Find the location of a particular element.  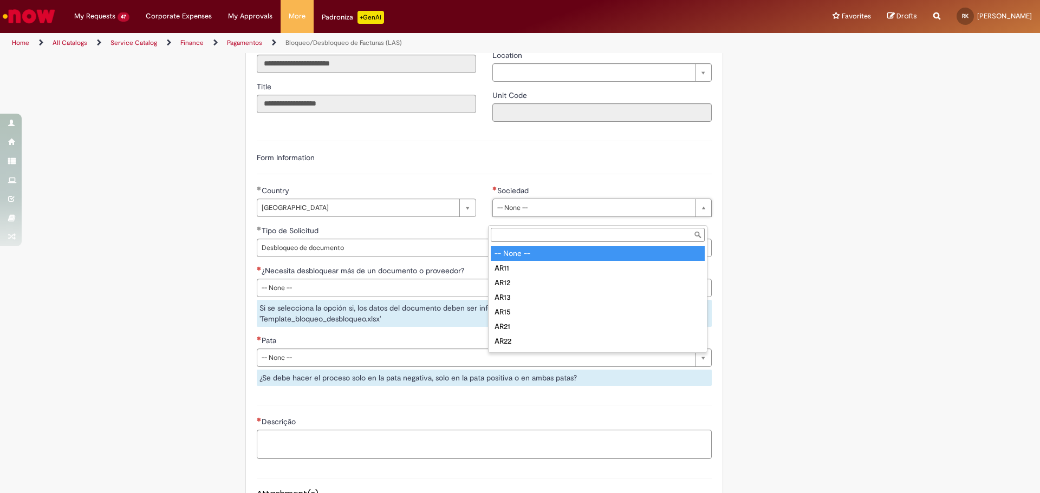

div: AR21 is located at coordinates (597, 327).